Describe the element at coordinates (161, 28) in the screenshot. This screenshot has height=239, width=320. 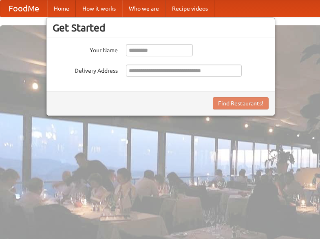
I see `h3: Get Started` at that location.